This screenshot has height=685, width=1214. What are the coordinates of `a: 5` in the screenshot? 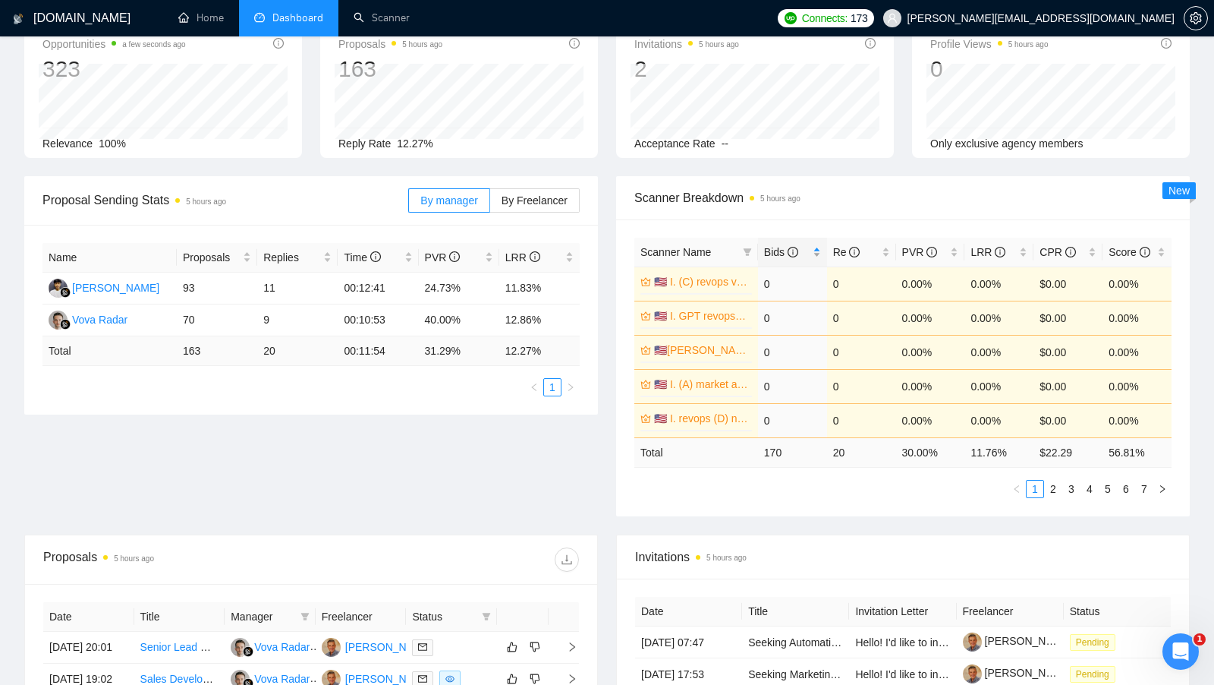 It's located at (1108, 489).